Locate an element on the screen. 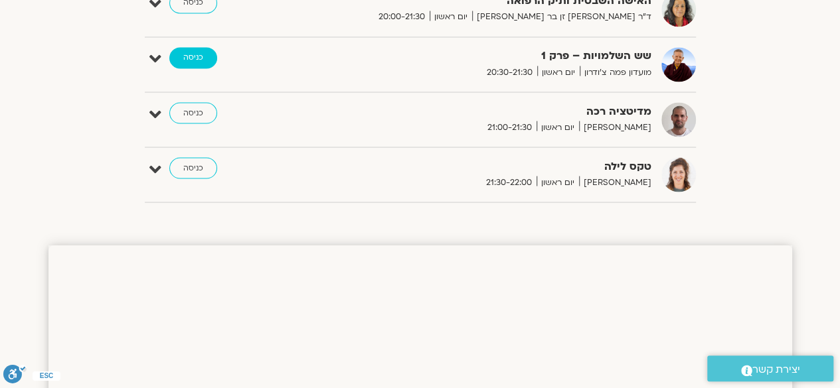  span: מועדון פמה צ'ודרון is located at coordinates (615, 72).